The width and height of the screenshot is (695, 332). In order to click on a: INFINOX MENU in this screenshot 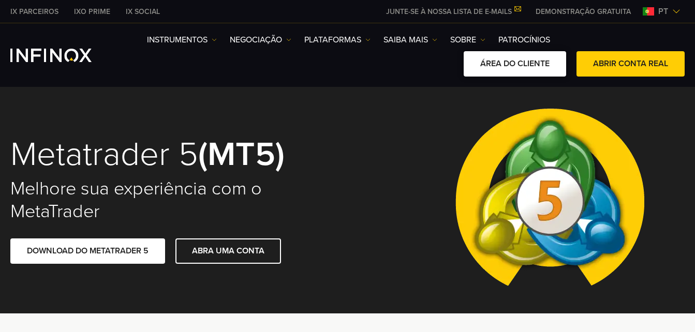, I will do `click(583, 11)`.